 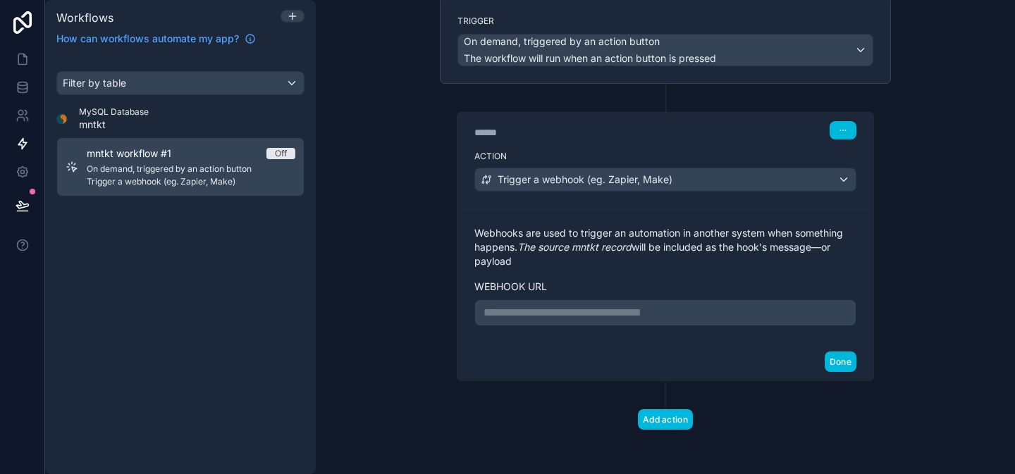 I want to click on span: How can workflows automate my app?, so click(x=147, y=39).